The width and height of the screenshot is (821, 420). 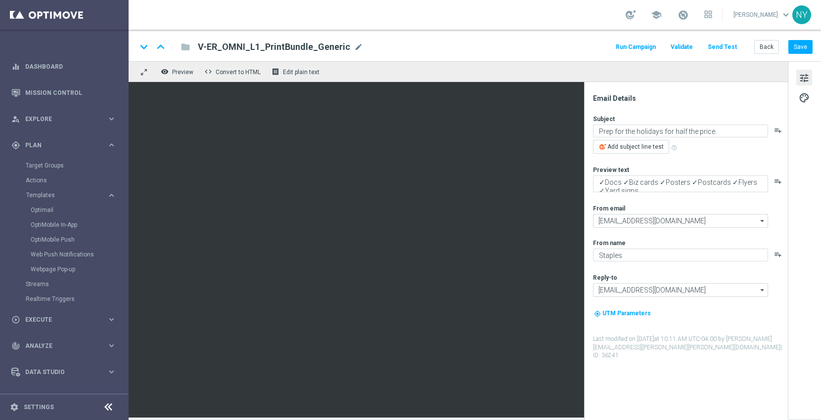 What do you see at coordinates (681, 47) in the screenshot?
I see `span: Validate` at bounding box center [681, 47].